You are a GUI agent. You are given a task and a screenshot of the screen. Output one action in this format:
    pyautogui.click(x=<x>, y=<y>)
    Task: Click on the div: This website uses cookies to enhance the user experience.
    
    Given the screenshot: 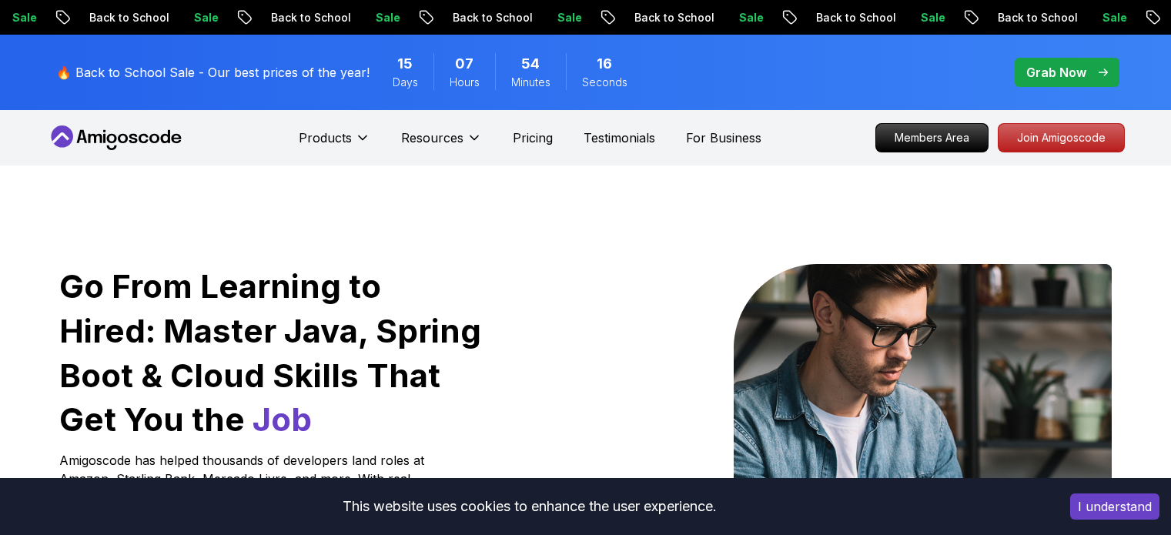 What is the action you would take?
    pyautogui.click(x=529, y=507)
    